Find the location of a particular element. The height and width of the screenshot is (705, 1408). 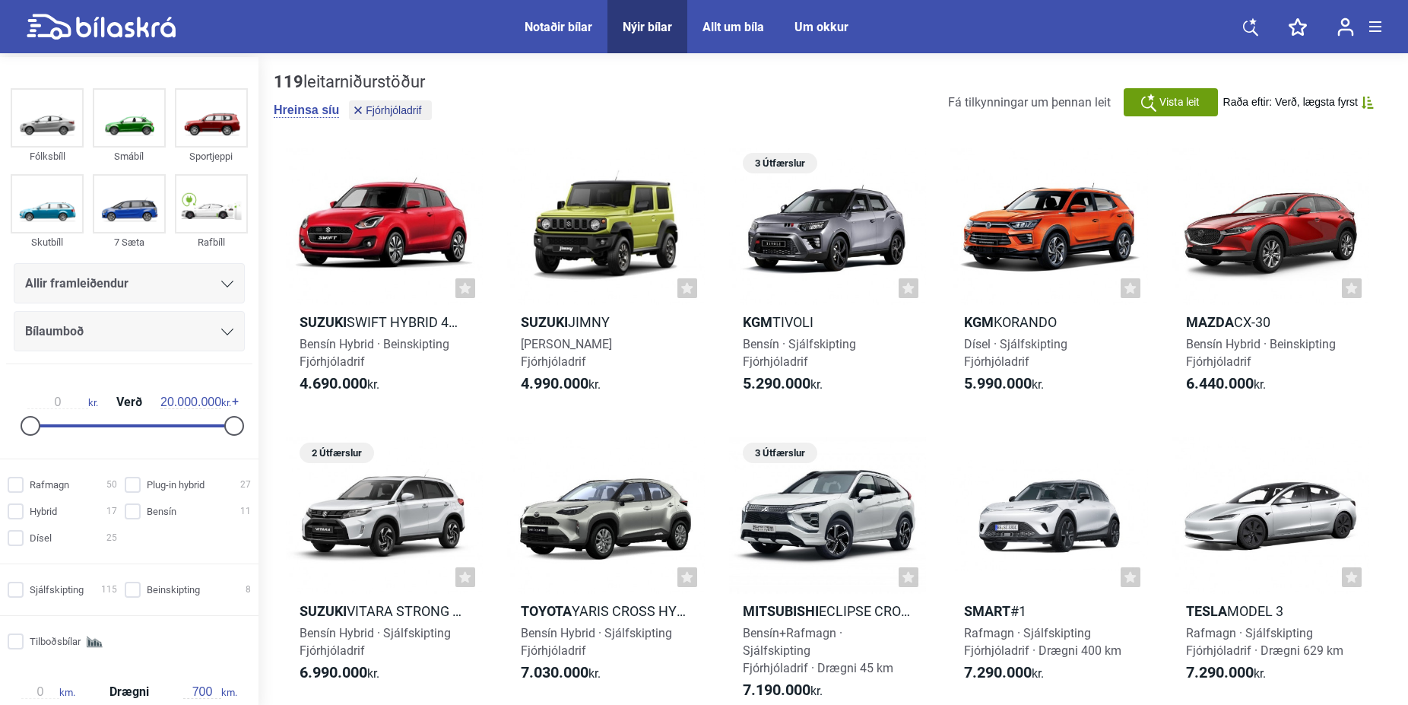

span: Hybrid is located at coordinates (43, 511).